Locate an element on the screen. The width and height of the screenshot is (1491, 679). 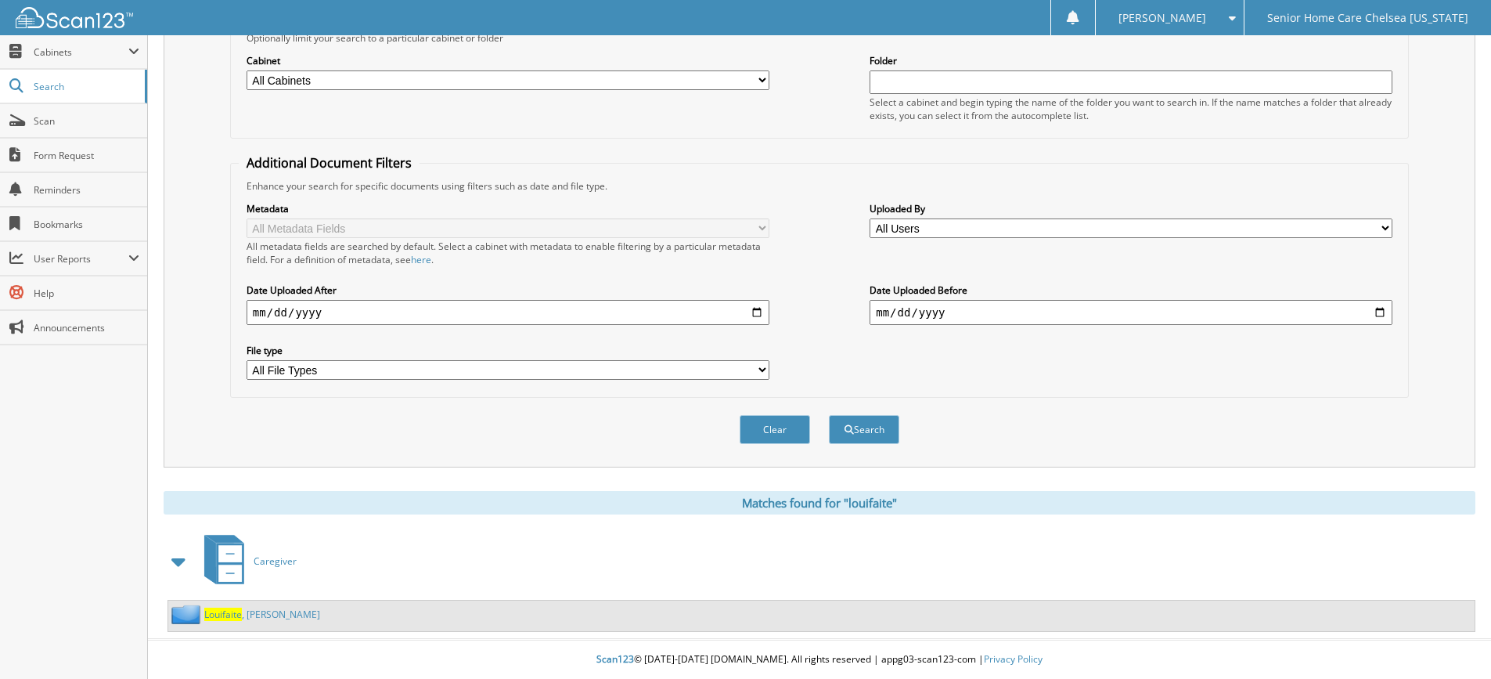
span: Scan is located at coordinates (86, 121).